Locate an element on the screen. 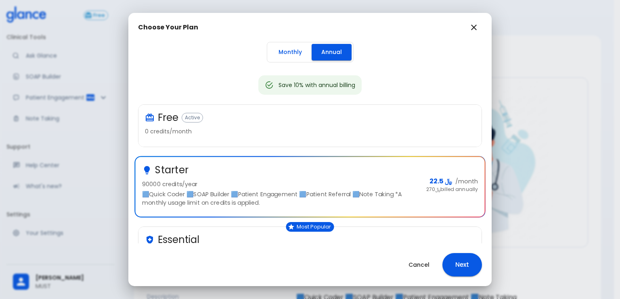  h2: Choose Your Plan is located at coordinates (168, 27).